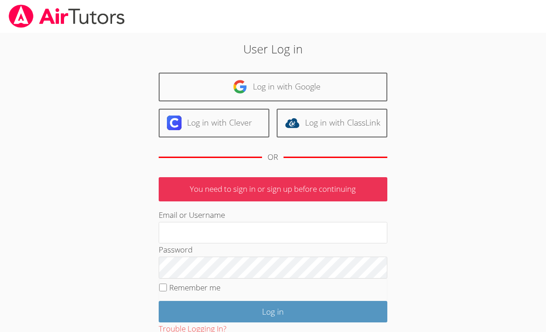 The image size is (546, 332). I want to click on a: Log in with Google, so click(273, 87).